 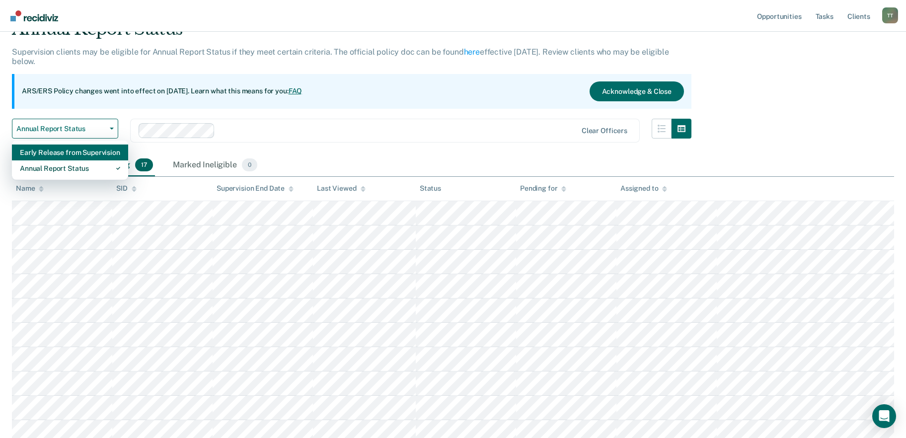 What do you see at coordinates (249, 165) in the screenshot?
I see `span: 0` at bounding box center [249, 165].